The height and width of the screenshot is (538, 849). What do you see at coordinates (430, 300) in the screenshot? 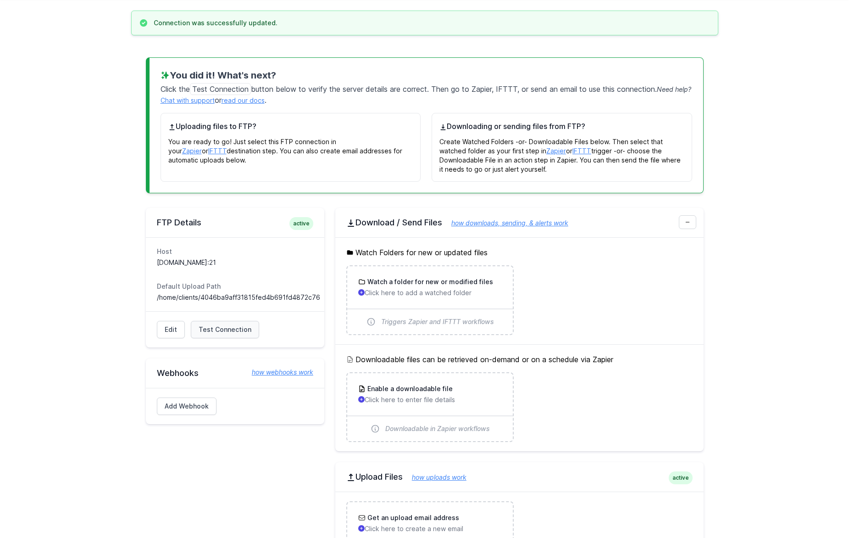
I see `a: Watch a folder for new or modified files Click here to add a watched folder Triggers Zapier and I...` at bounding box center [430, 300].